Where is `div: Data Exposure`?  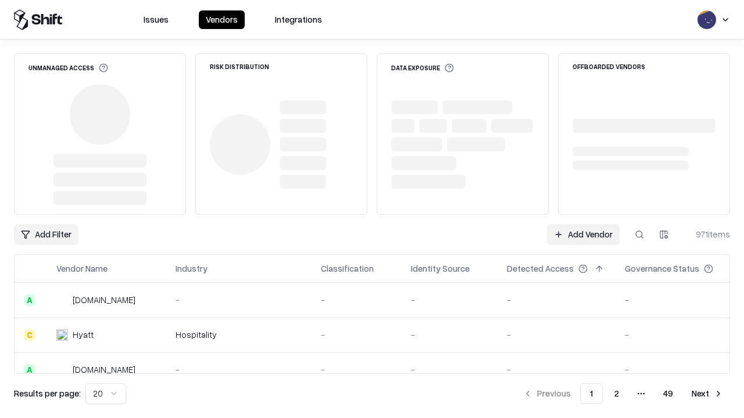 div: Data Exposure is located at coordinates (422, 68).